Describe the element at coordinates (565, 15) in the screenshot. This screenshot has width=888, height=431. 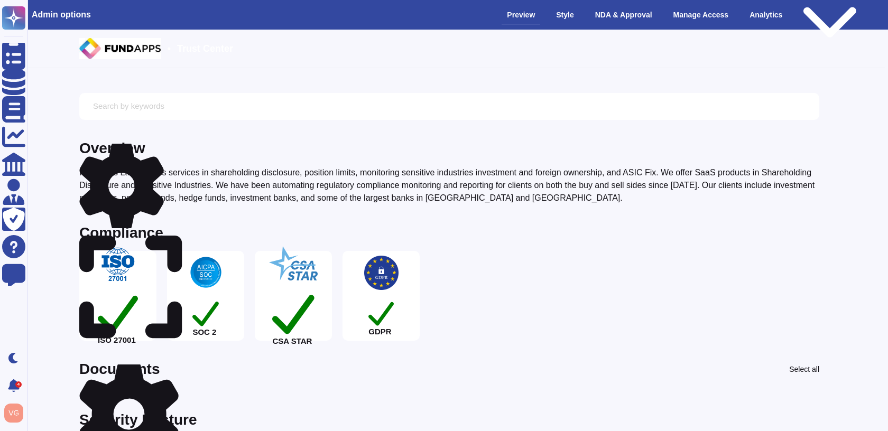
I see `div: Style` at that location.